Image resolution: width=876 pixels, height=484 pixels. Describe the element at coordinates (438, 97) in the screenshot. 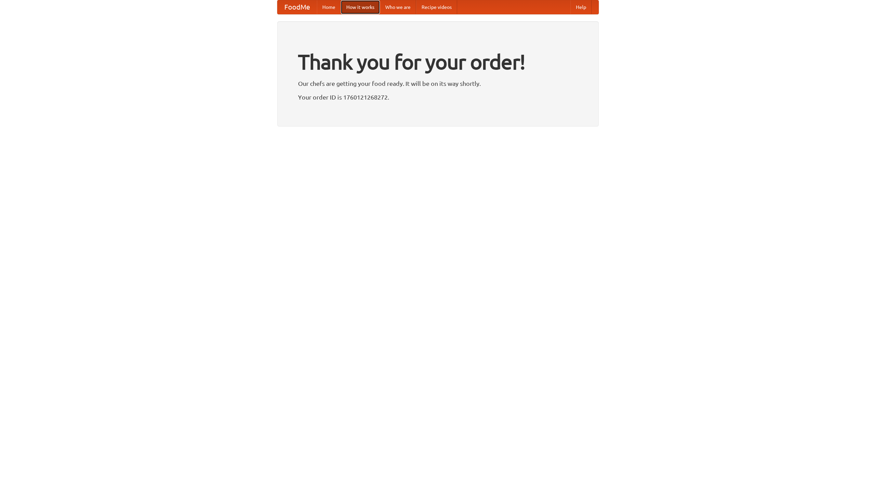

I see `p: Your order ID is 1760121268272.` at that location.